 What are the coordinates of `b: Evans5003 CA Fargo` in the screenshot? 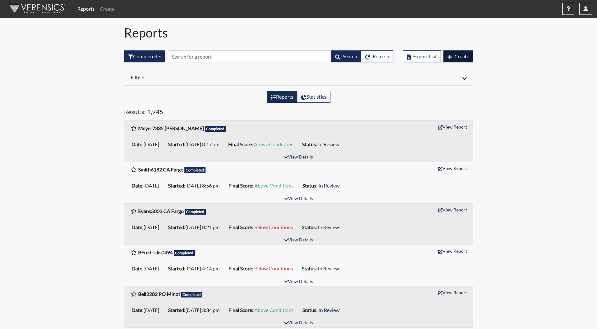 It's located at (161, 211).